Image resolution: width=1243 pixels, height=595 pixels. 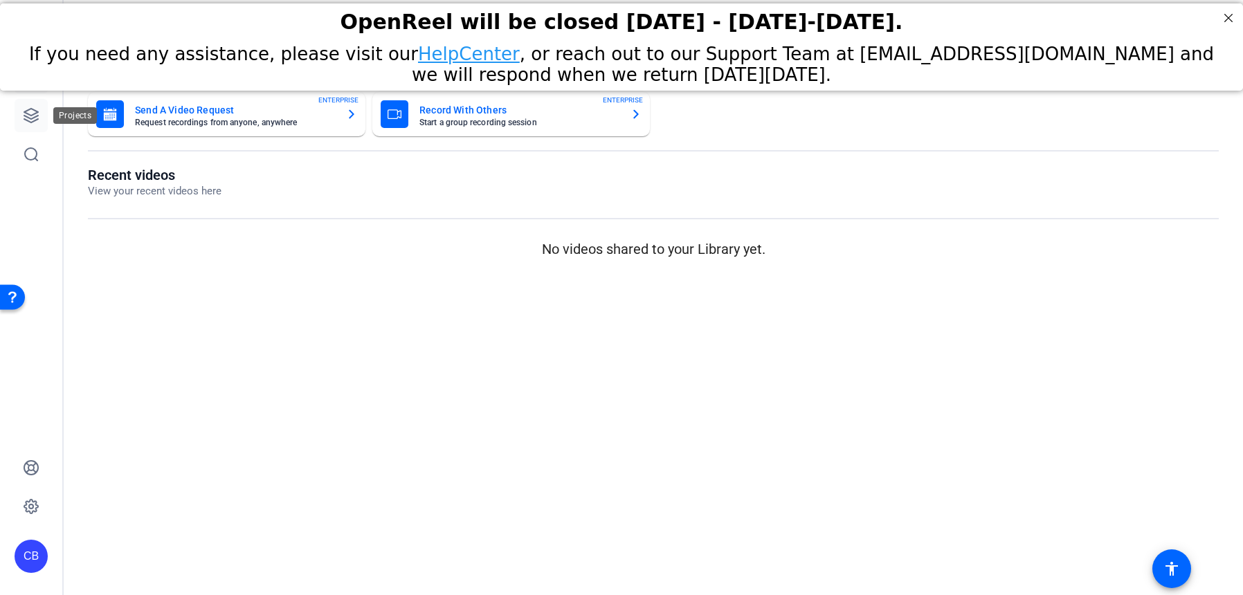 What do you see at coordinates (621, 61) in the screenshot?
I see `span: If you need any assistance, please visit our , or reach out to our Support Team at [EMAIL_ADDRESS...` at bounding box center [621, 61].